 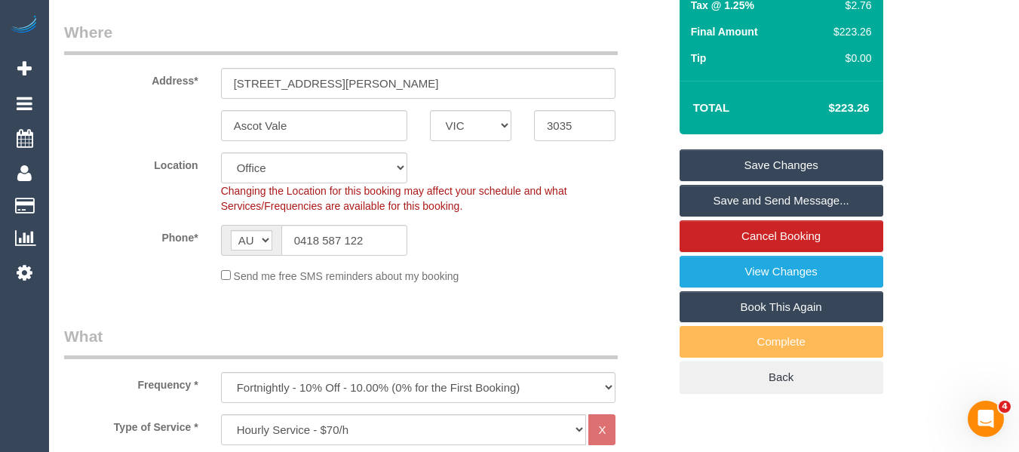 What do you see at coordinates (575, 125) in the screenshot?
I see `input: Post Code*` at bounding box center [575, 125].